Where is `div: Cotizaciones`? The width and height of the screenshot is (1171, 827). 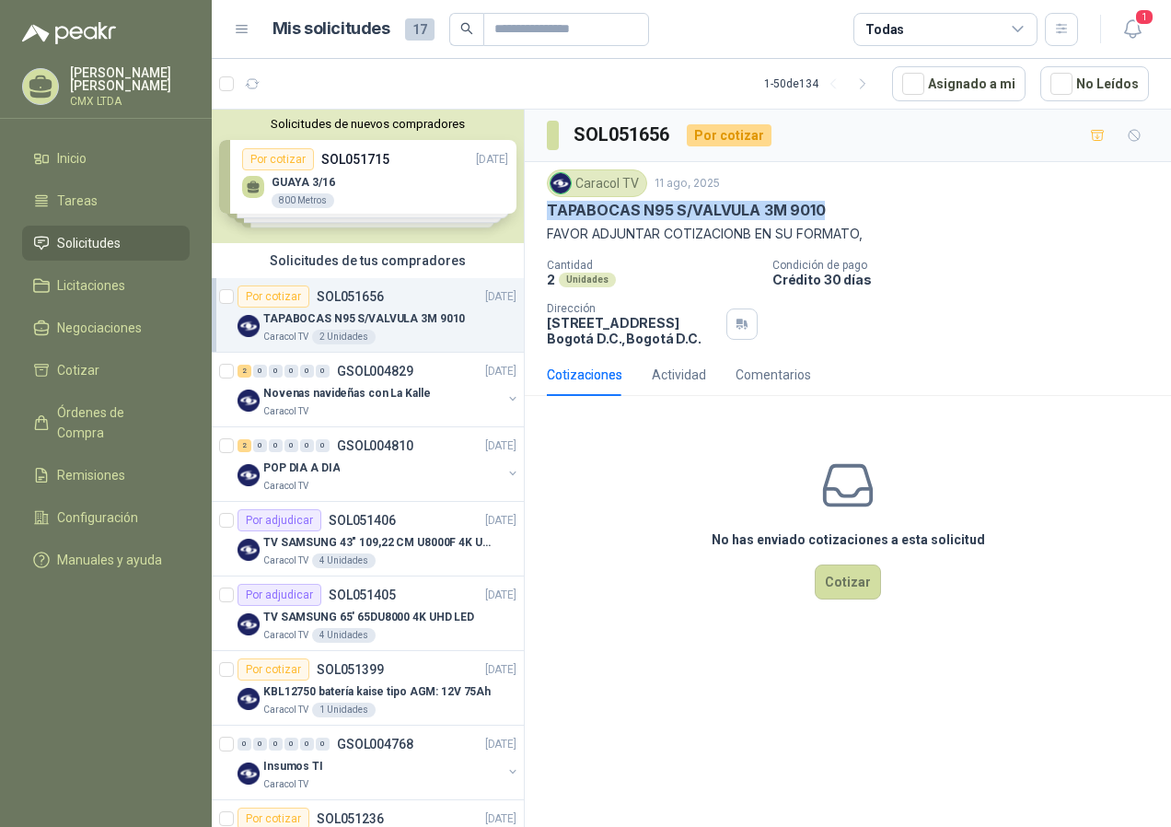 div: Cotizaciones is located at coordinates (585, 375).